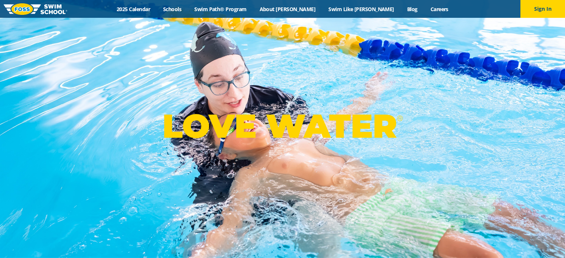 The width and height of the screenshot is (565, 258). What do you see at coordinates (220, 9) in the screenshot?
I see `a: Swim Path® Program` at bounding box center [220, 9].